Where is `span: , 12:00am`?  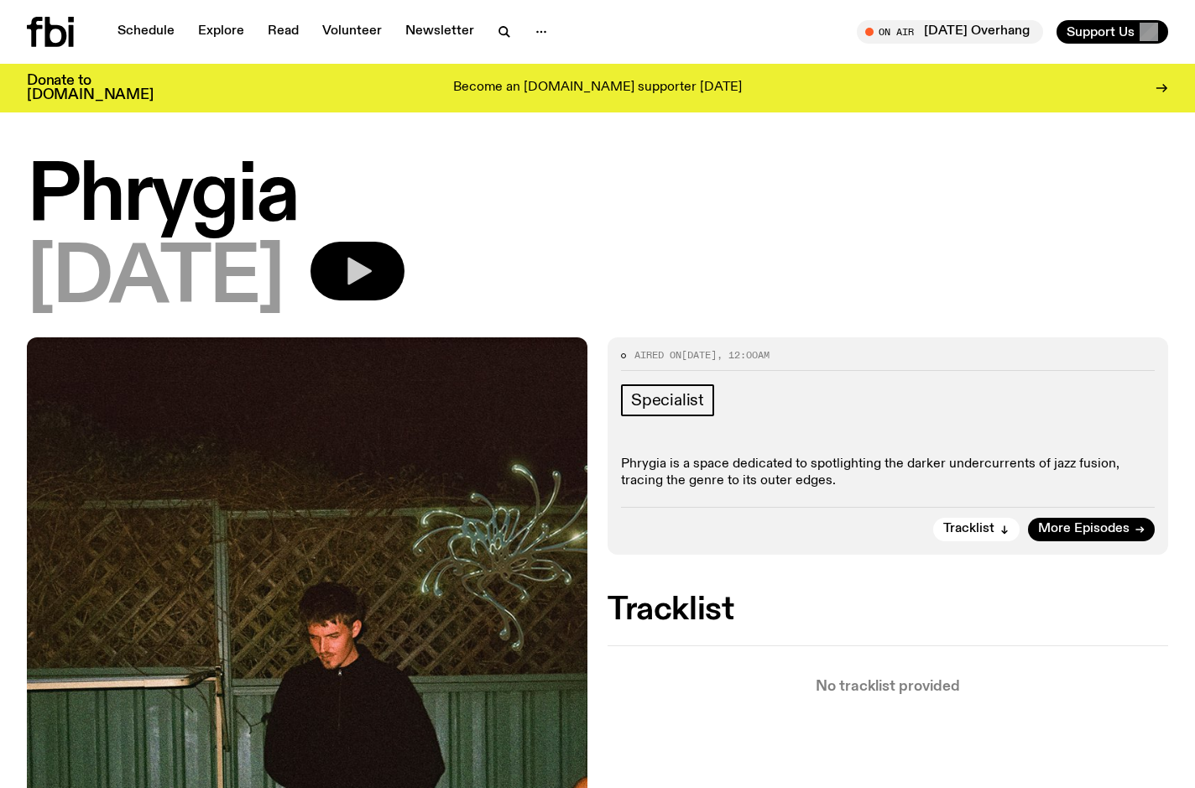
span: , 12:00am is located at coordinates (743, 355).